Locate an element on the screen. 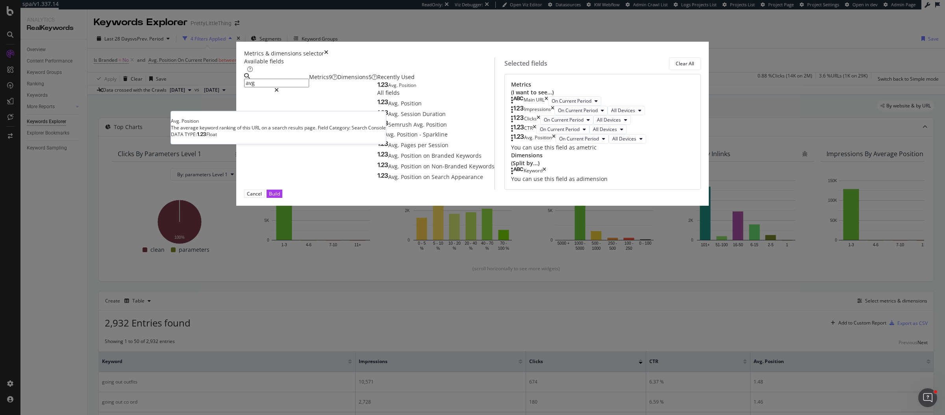  input: Search by field name is located at coordinates (276, 83).